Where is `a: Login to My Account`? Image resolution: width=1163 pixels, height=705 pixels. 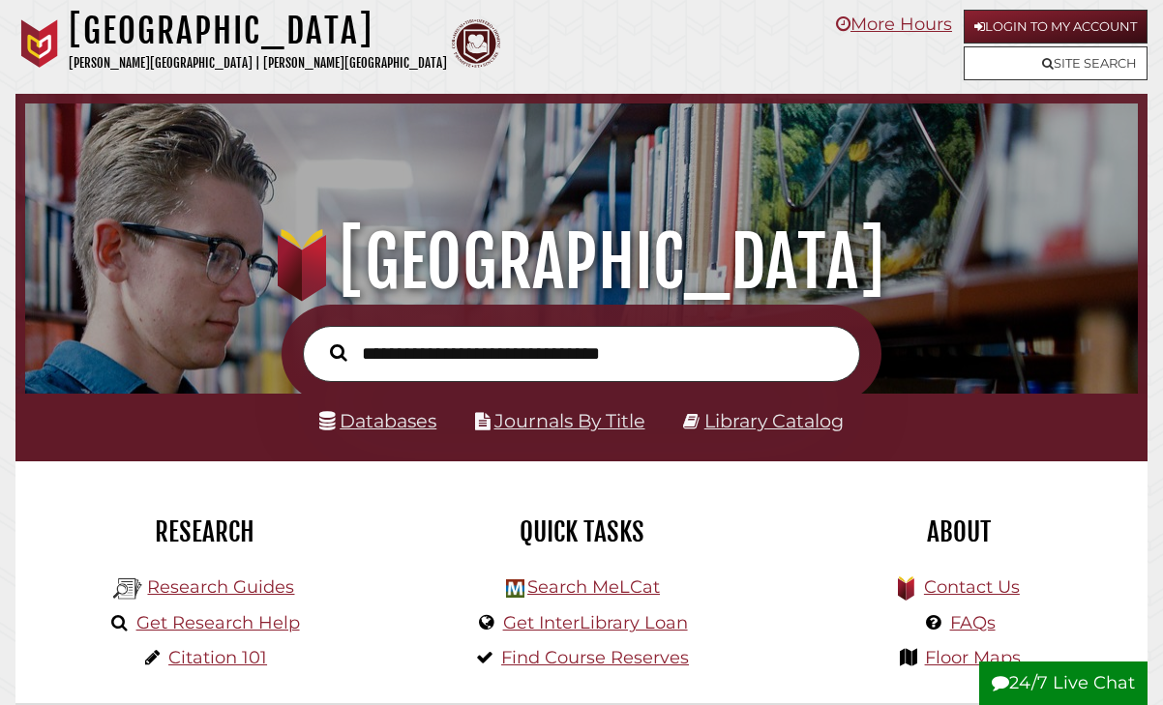 a: Login to My Account is located at coordinates (1055, 26).